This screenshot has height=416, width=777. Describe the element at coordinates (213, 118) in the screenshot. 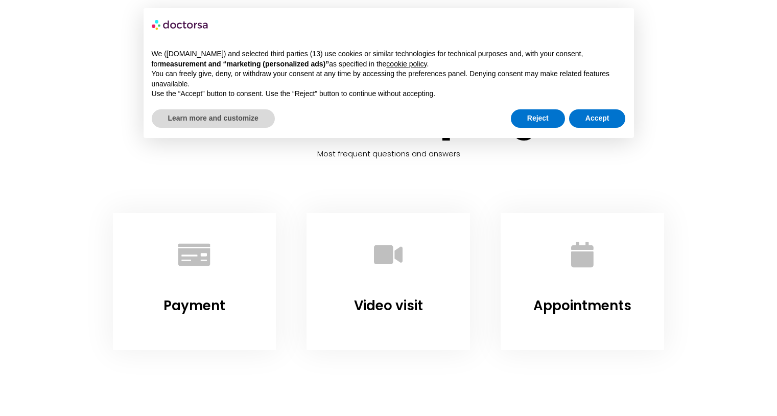

I see `button: Learn more and customize` at that location.